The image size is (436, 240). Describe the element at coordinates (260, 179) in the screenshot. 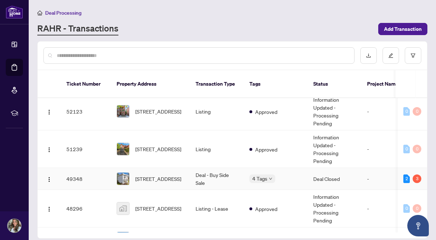

I see `span: 4 Tags` at that location.